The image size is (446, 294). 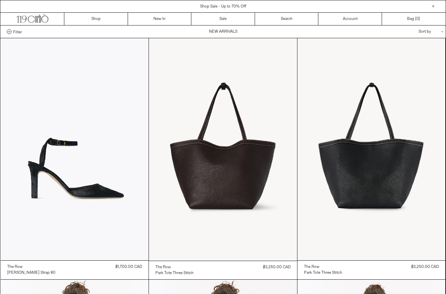 I want to click on a: Search, so click(x=287, y=19).